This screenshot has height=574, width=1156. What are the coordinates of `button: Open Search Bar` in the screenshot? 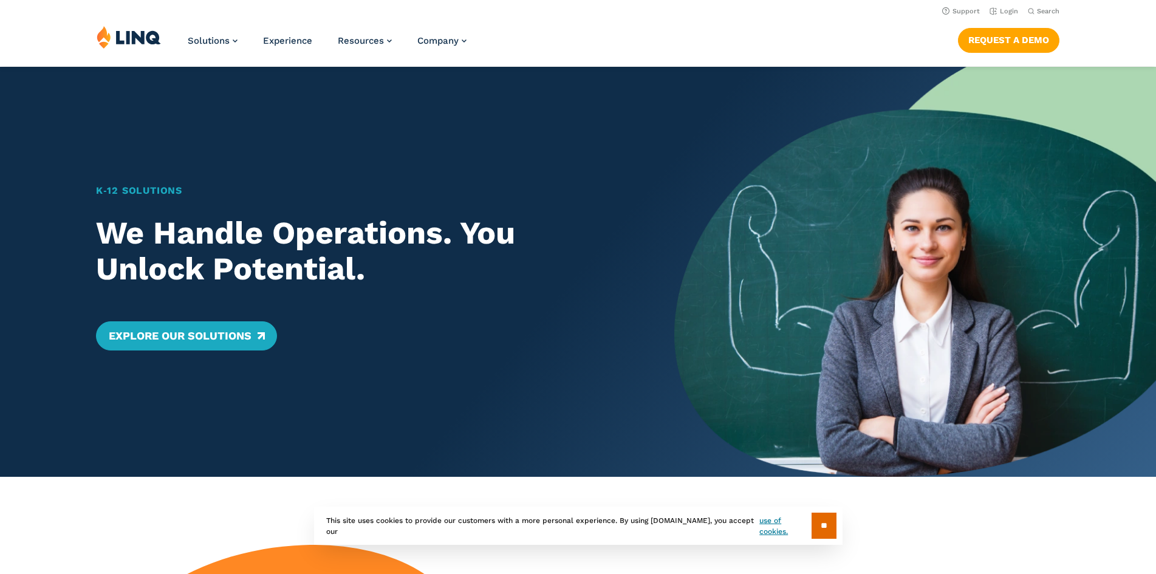 It's located at (1044, 11).